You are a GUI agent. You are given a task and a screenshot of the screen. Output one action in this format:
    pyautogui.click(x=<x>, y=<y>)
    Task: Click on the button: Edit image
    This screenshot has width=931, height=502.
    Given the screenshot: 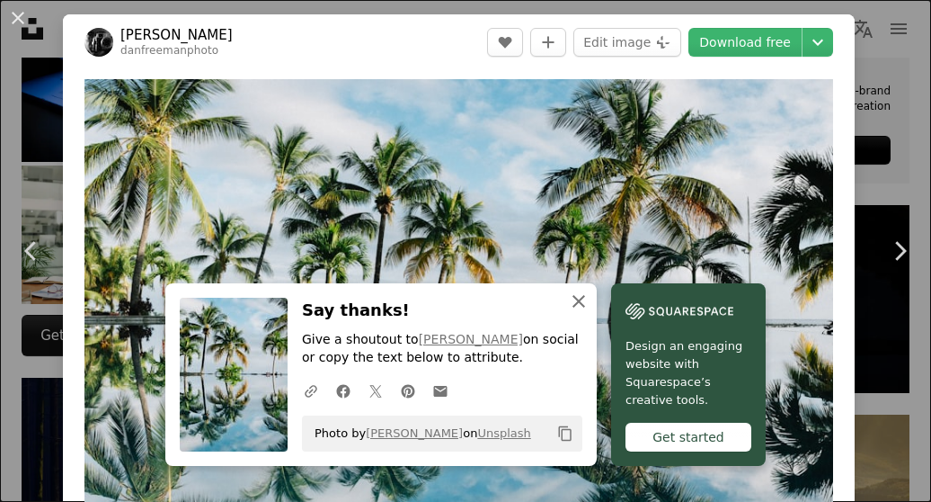 What is the action you would take?
    pyautogui.click(x=627, y=42)
    